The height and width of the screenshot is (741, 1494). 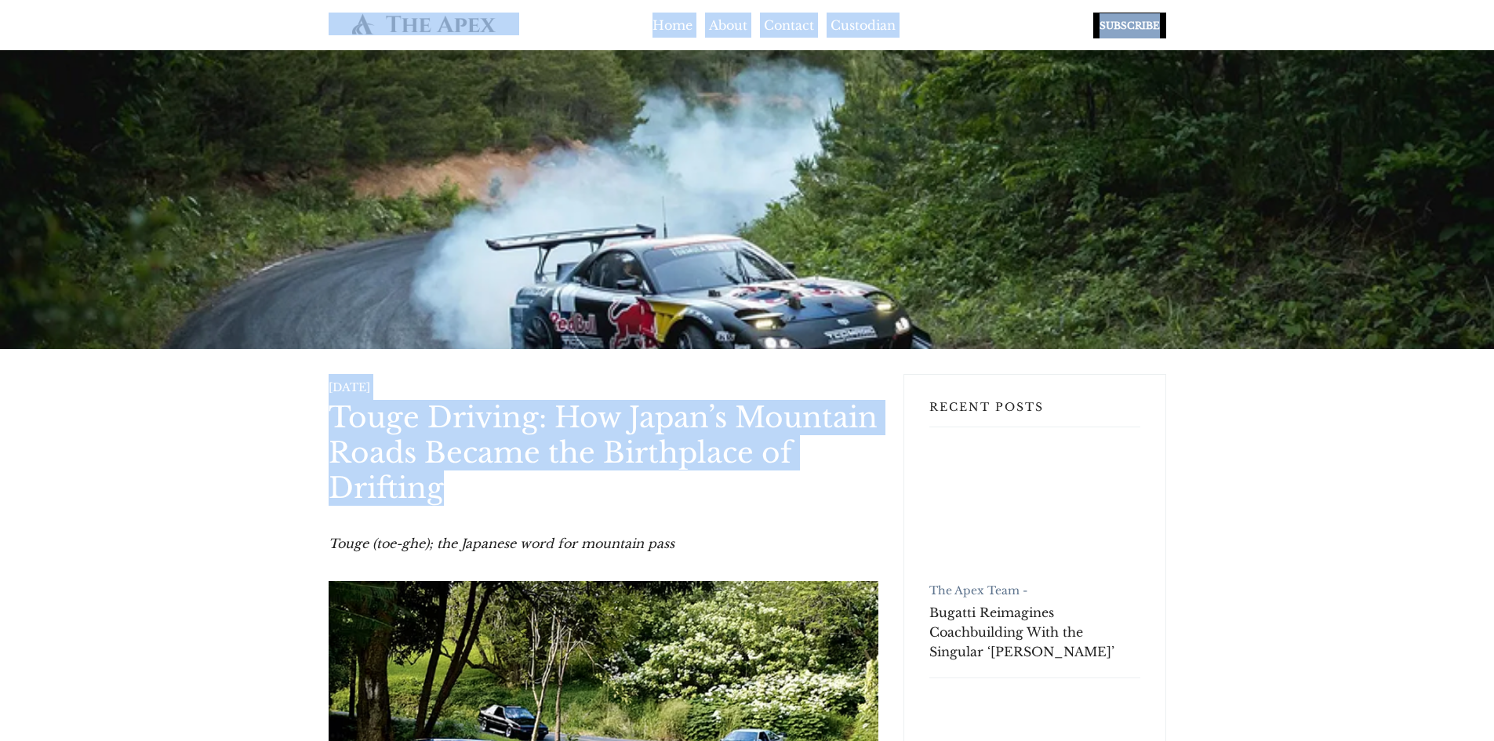 I want to click on em: Touge (toe-ghe); the Japanese word for mountain pass, so click(x=501, y=544).